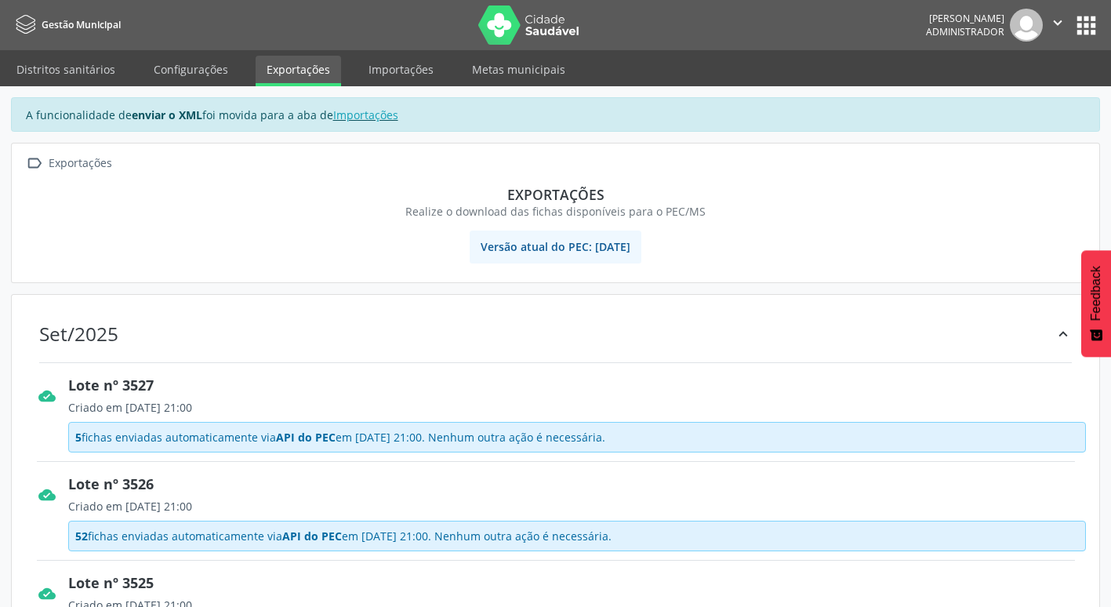 The width and height of the screenshot is (1111, 607). I want to click on div: A funcionalidade de foi movida para a aba de, so click(555, 115).